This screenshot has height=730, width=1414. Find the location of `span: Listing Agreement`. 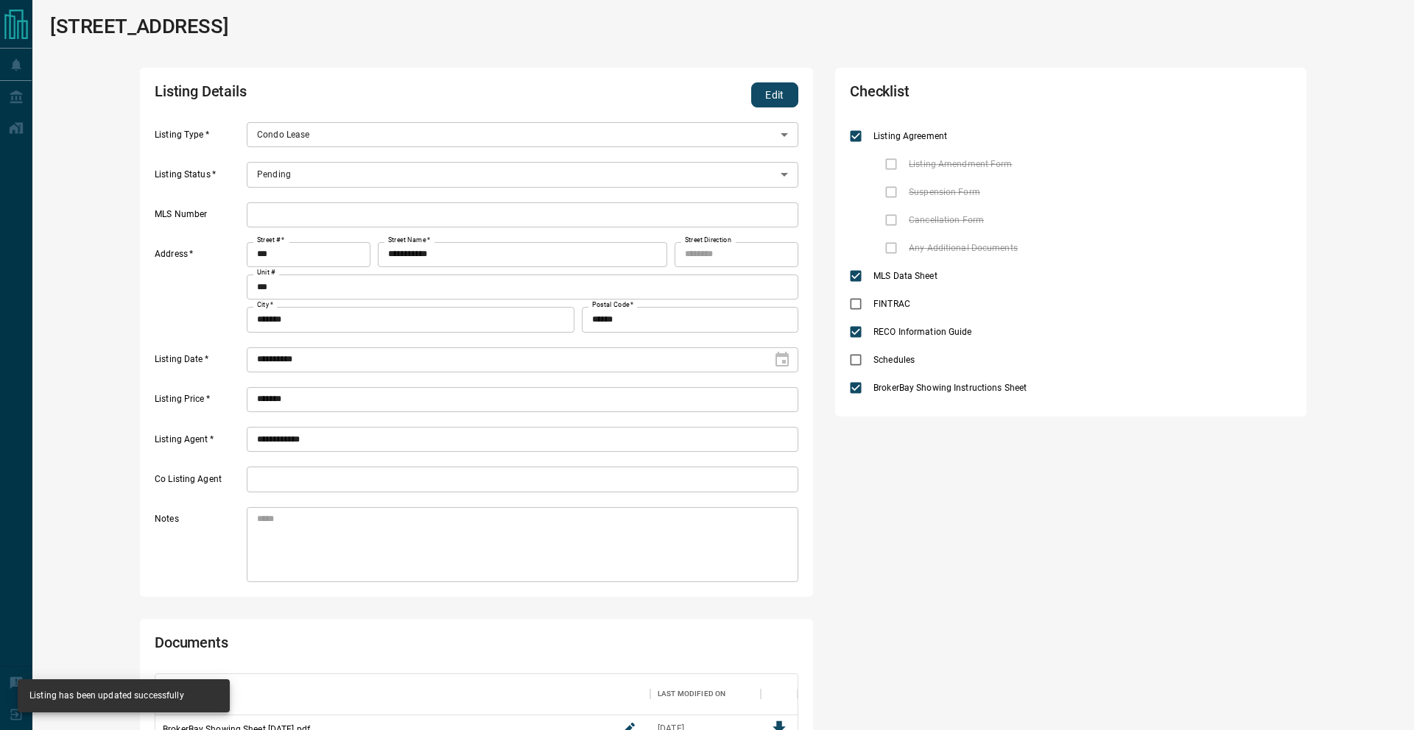

span: Listing Agreement is located at coordinates (910, 136).